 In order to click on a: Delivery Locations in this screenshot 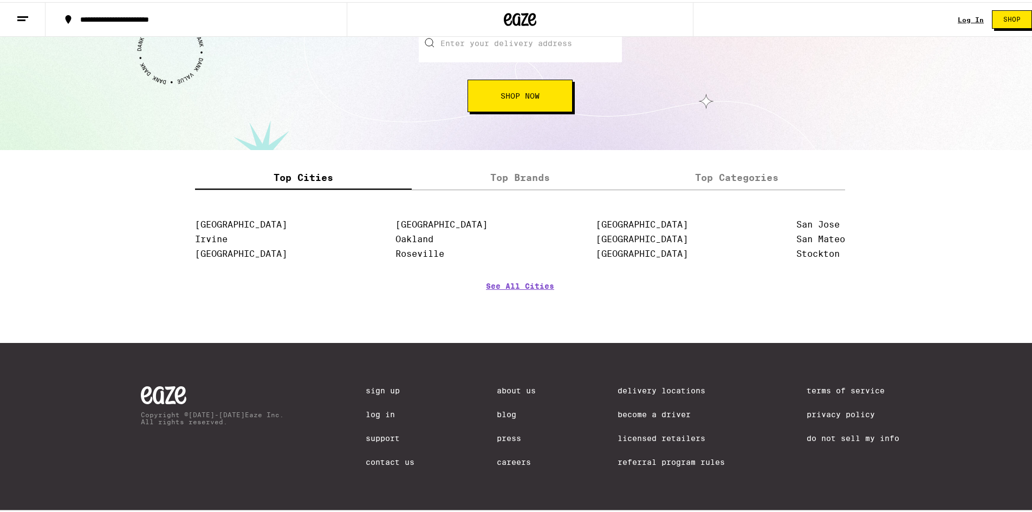, I will do `click(671, 388)`.